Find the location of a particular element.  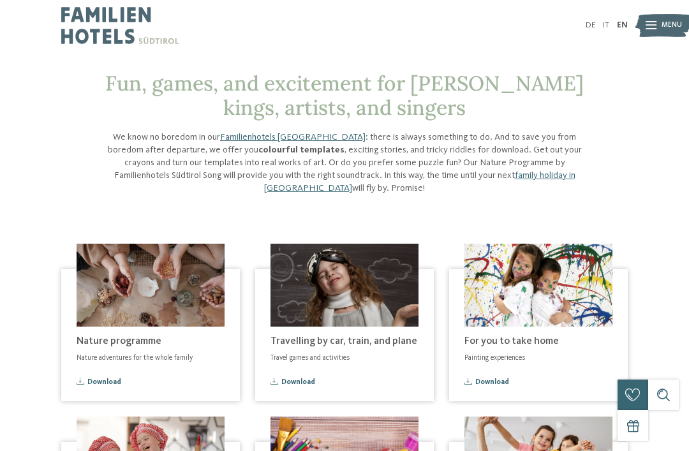

span: Menu is located at coordinates (672, 26).